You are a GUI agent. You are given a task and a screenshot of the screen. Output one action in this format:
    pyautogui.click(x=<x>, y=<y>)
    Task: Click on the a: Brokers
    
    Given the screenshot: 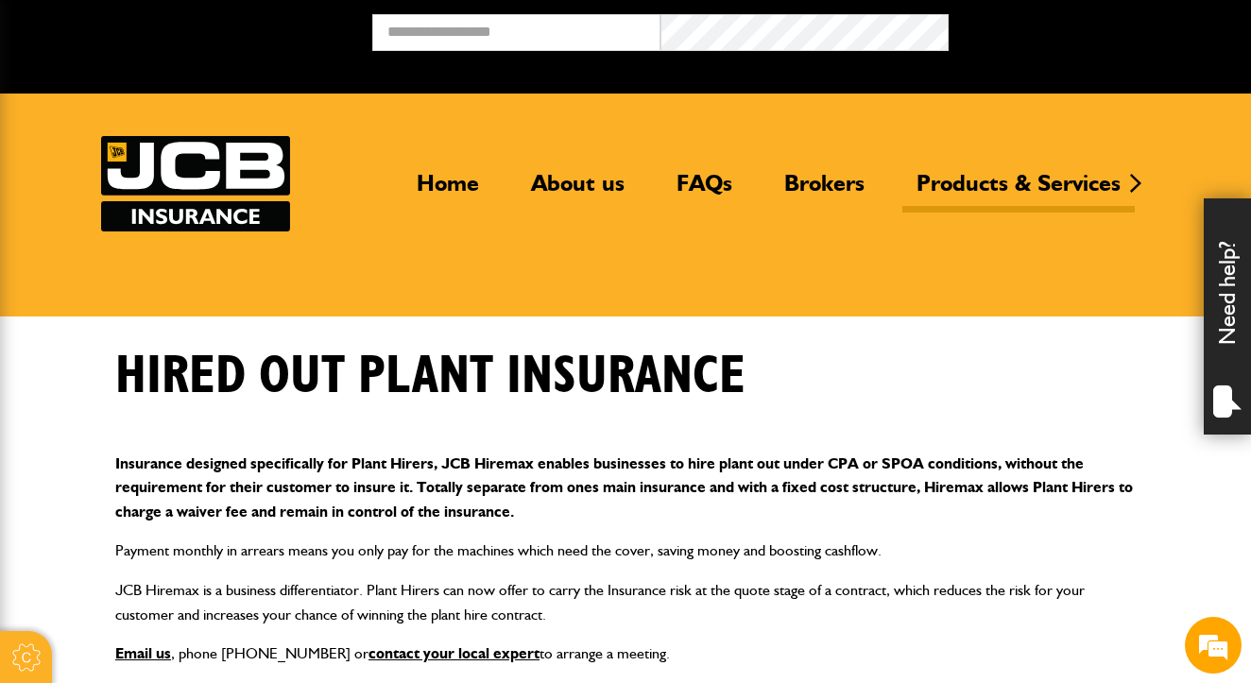 What is the action you would take?
    pyautogui.click(x=824, y=191)
    